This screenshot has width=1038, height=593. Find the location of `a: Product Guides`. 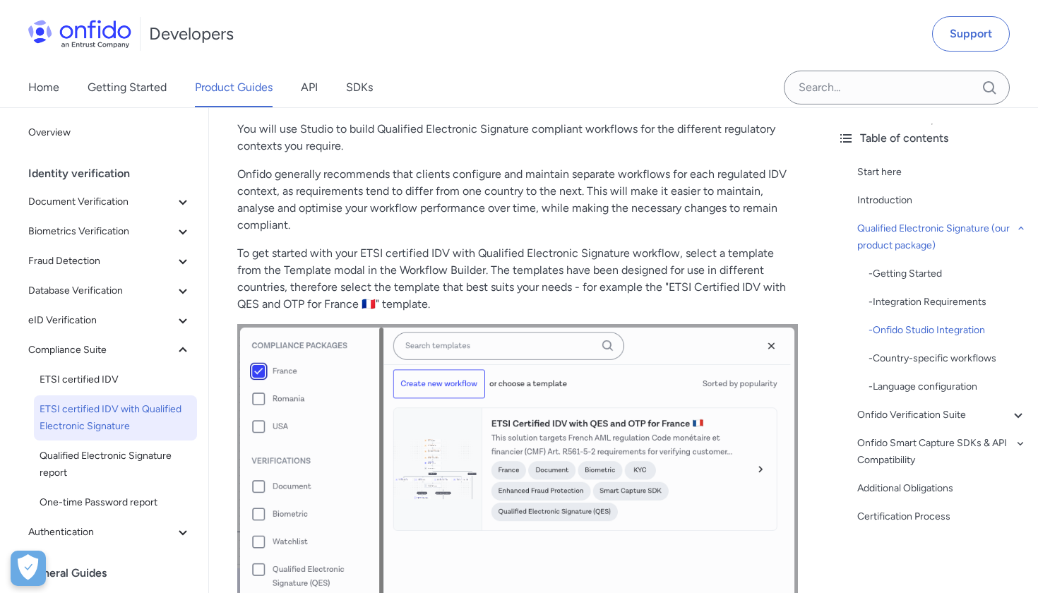

a: Product Guides is located at coordinates (234, 88).